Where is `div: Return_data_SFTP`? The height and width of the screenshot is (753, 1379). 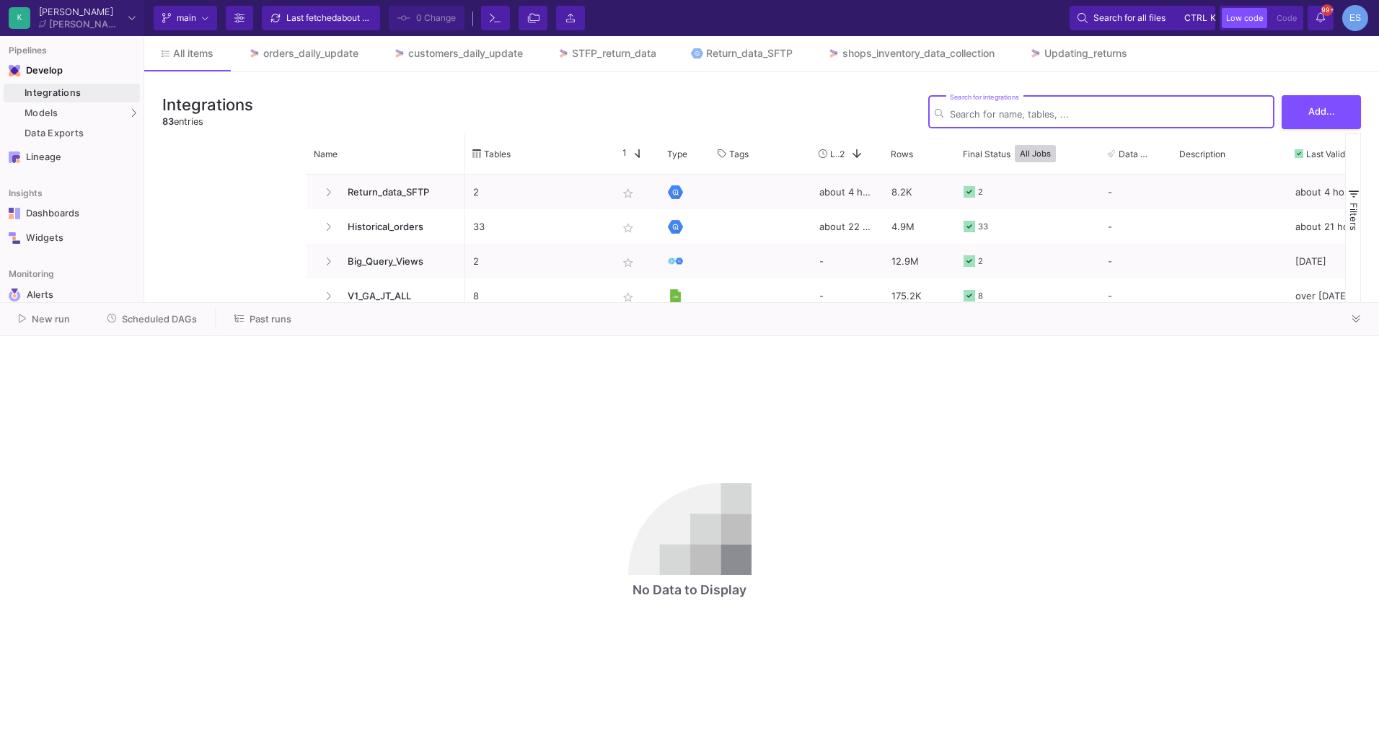
div: Return_data_SFTP is located at coordinates (749, 53).